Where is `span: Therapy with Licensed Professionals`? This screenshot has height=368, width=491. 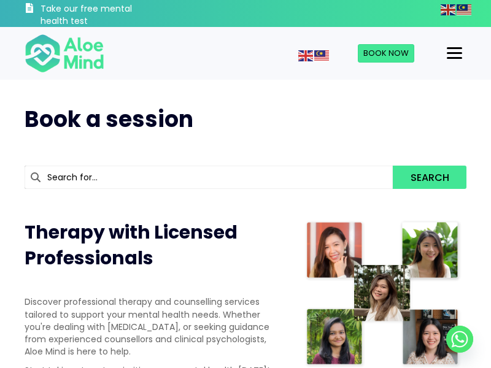 span: Therapy with Licensed Professionals is located at coordinates (131, 245).